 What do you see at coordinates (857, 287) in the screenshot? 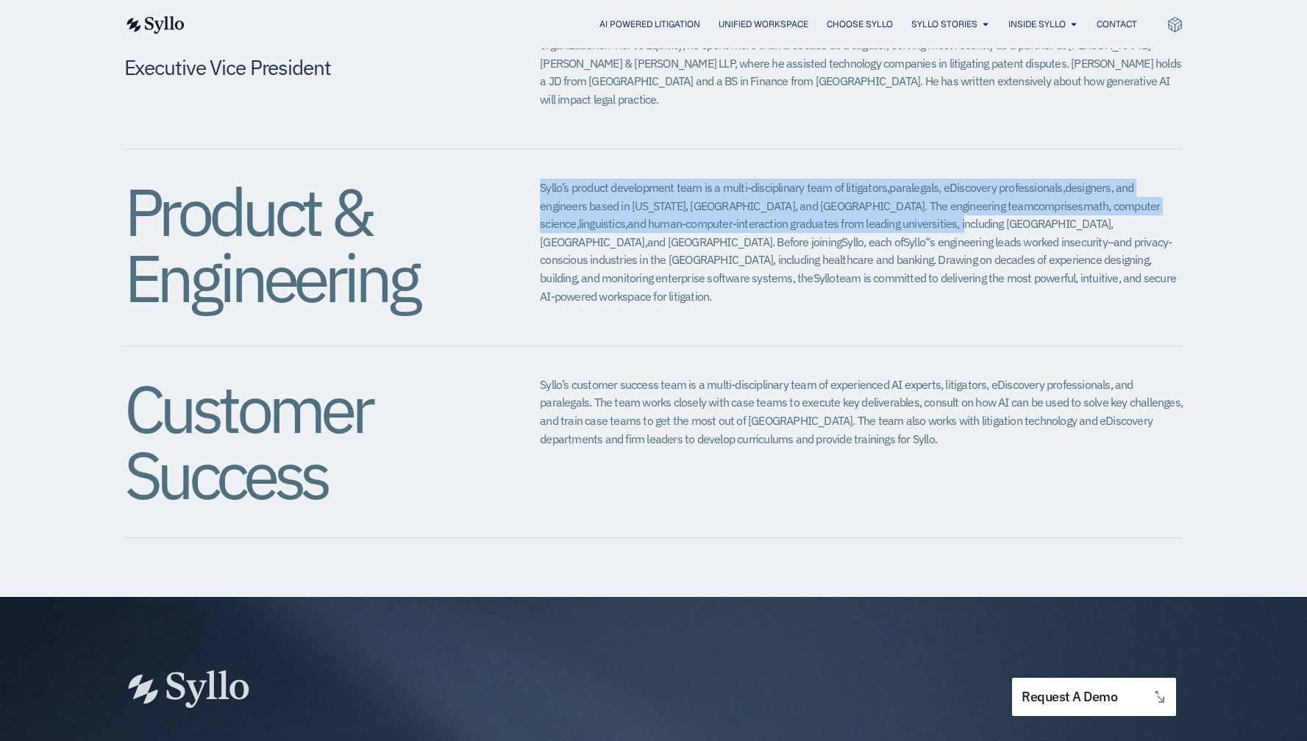
I see `span: team is committed to delivering the most powerful, intuitive, and secure AI-powered workspace for...` at bounding box center [857, 287].